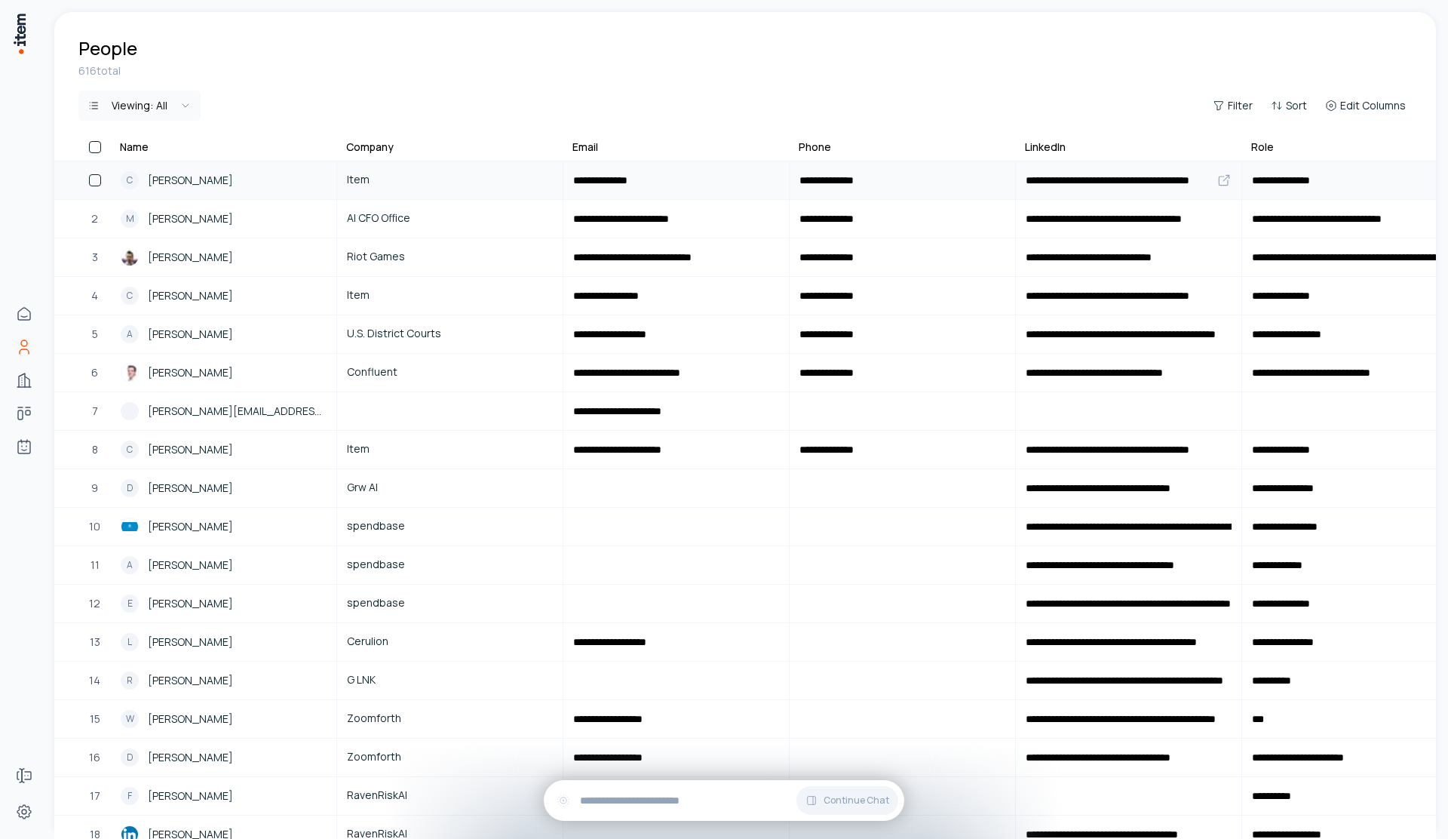  I want to click on span: 2, so click(94, 219).